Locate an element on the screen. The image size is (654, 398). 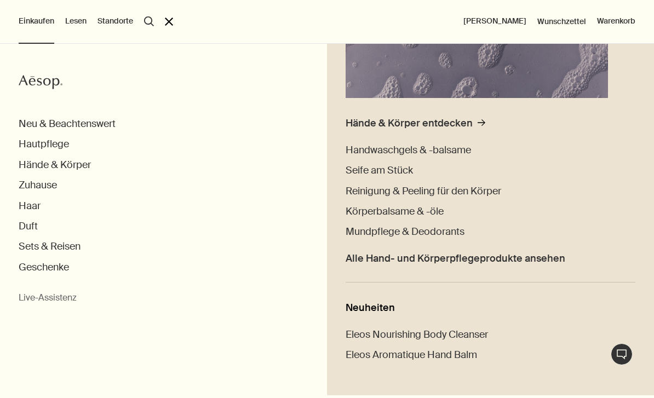
button: Zuhause is located at coordinates (38, 185).